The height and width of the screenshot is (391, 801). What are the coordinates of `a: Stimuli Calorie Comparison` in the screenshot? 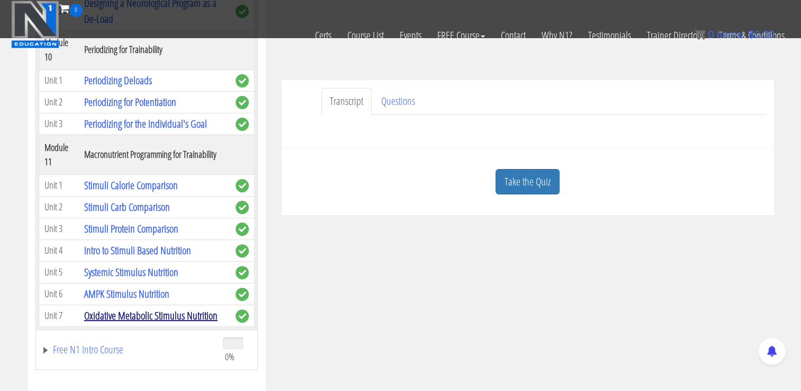 It's located at (131, 185).